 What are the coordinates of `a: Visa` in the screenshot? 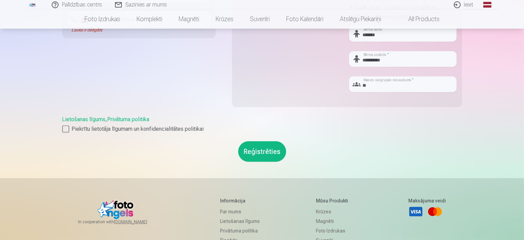 It's located at (415, 212).